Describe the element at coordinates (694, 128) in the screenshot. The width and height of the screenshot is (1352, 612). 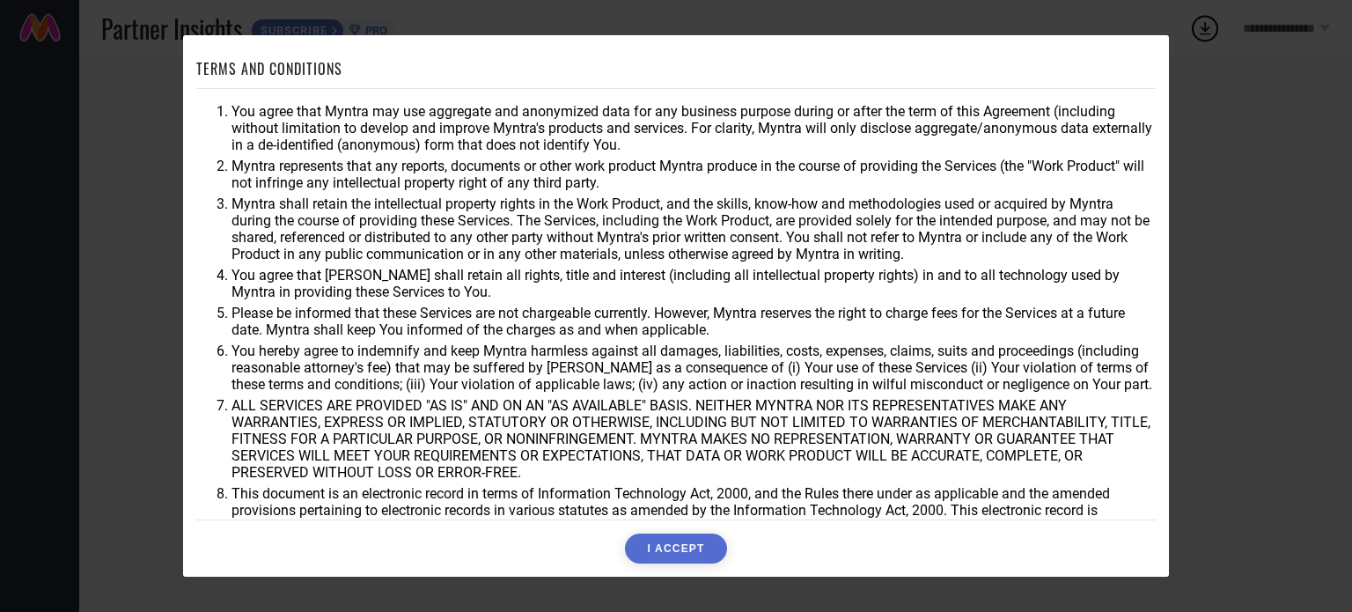
I see `li: You agree that Myntra may use aggregate and anonymized data for any business purpose during or af...` at that location.